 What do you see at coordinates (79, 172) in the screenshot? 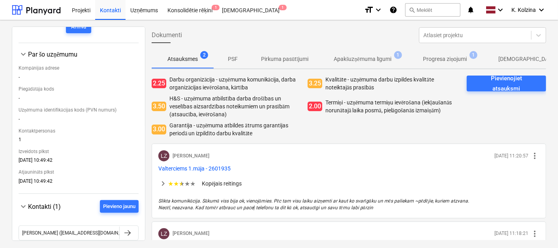
I see `div: Atjaunināts plkst` at bounding box center [79, 172].